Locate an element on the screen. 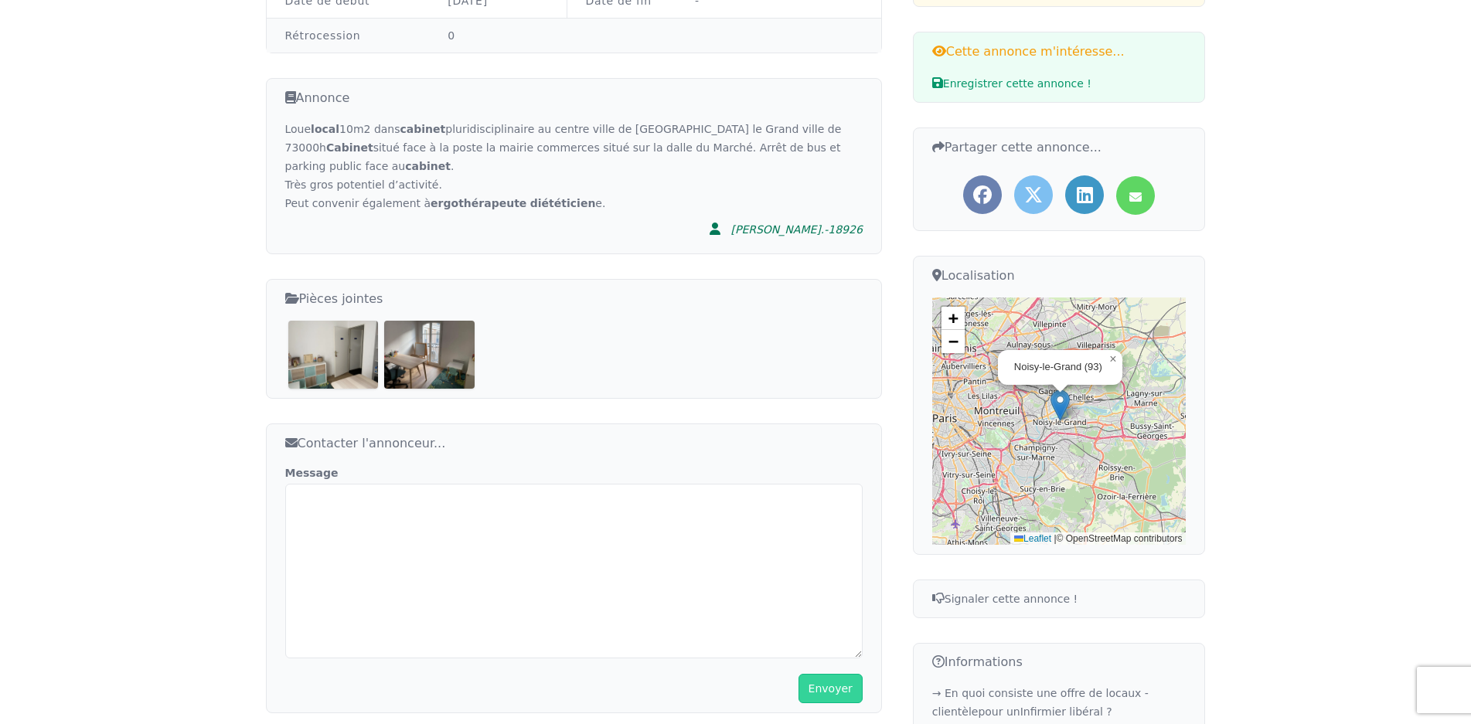 The width and height of the screenshot is (1471, 724). span: Enregistrer cette annonce ! is located at coordinates (1012, 84).